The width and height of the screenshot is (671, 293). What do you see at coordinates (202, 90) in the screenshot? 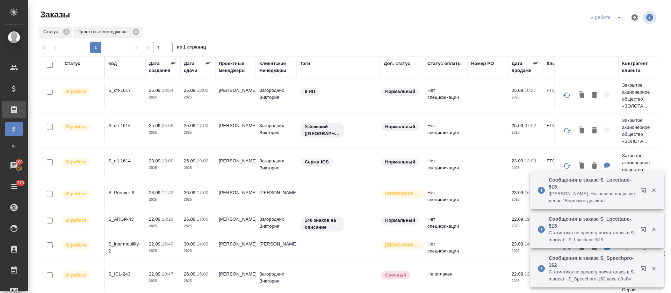
I see `p: 18:00` at bounding box center [202, 90].